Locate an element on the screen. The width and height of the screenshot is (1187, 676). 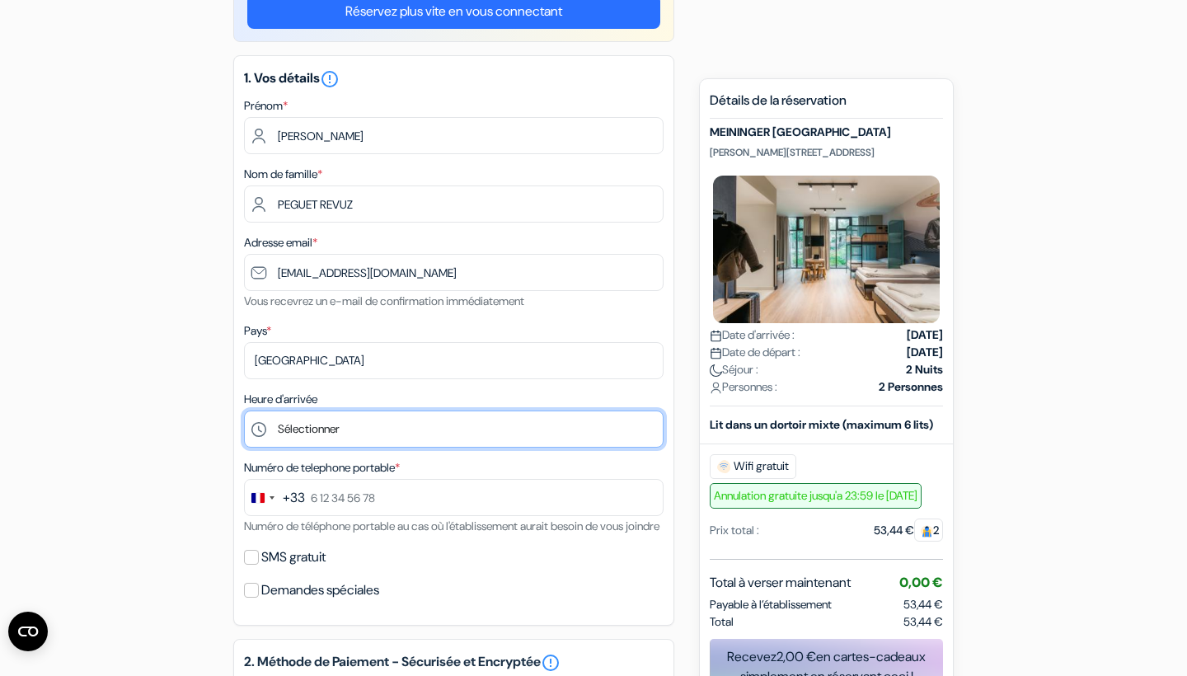
span: 2,00 € is located at coordinates (796, 656).